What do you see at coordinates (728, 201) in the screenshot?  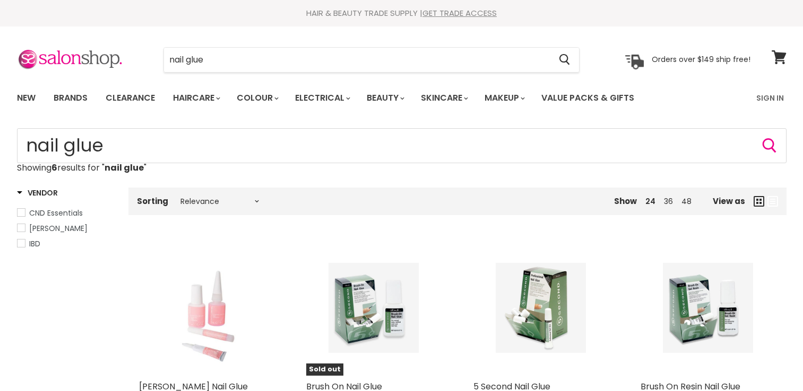 I see `span: View as` at bounding box center [728, 201].